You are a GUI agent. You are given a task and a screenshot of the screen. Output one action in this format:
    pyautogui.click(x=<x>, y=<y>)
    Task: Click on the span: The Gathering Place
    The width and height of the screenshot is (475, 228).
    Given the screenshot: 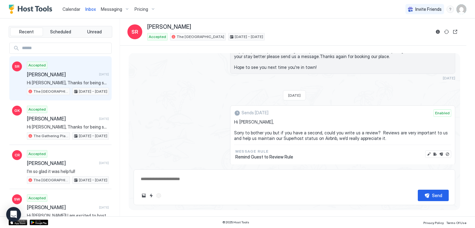 What is the action you would take?
    pyautogui.click(x=51, y=136)
    